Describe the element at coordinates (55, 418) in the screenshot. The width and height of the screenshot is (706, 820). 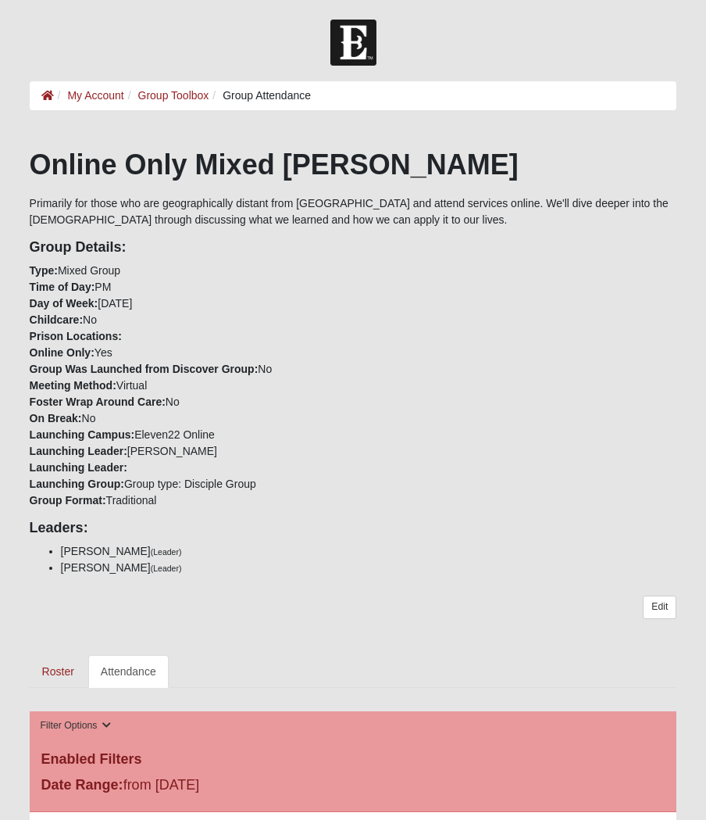
I see `strong: On Break:` at that location.